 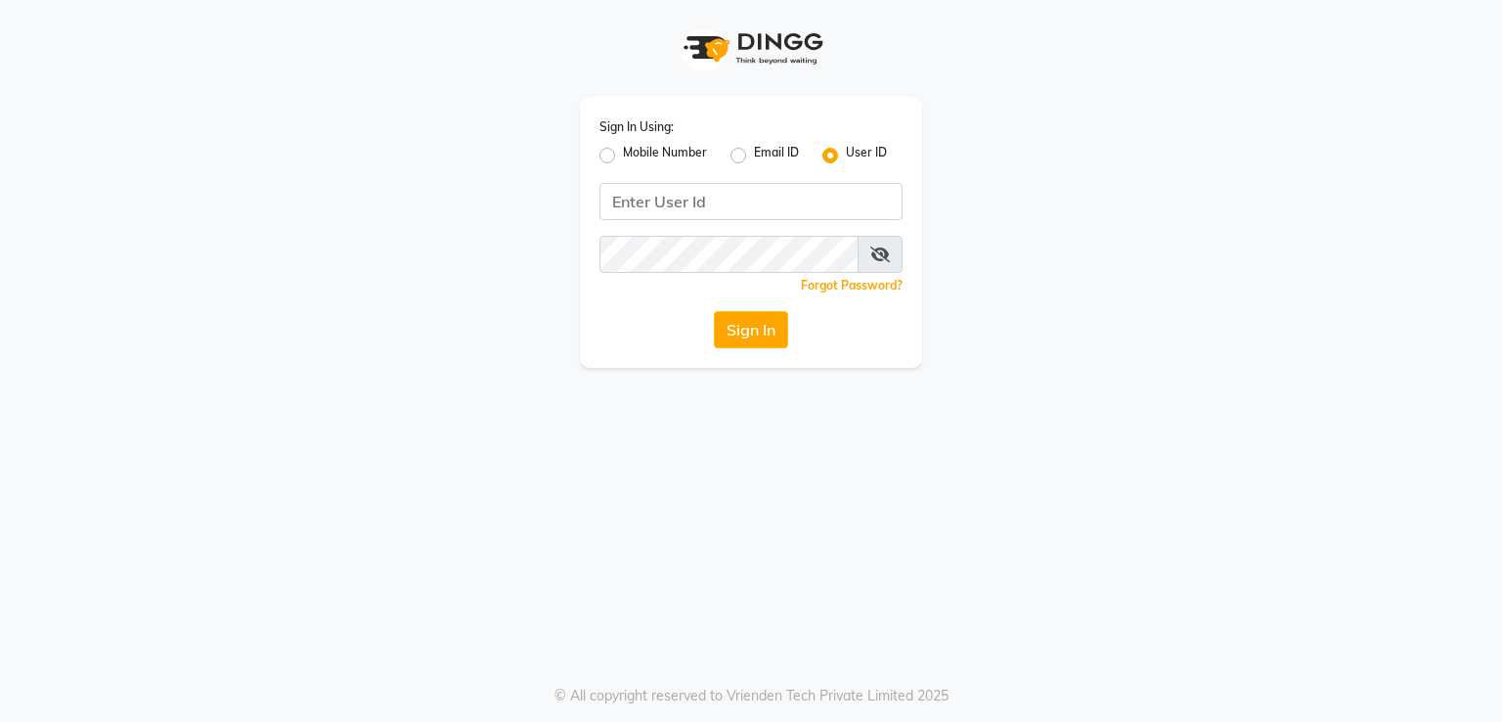 What do you see at coordinates (636, 127) in the screenshot?
I see `label: Sign In Using:` at bounding box center [636, 127].